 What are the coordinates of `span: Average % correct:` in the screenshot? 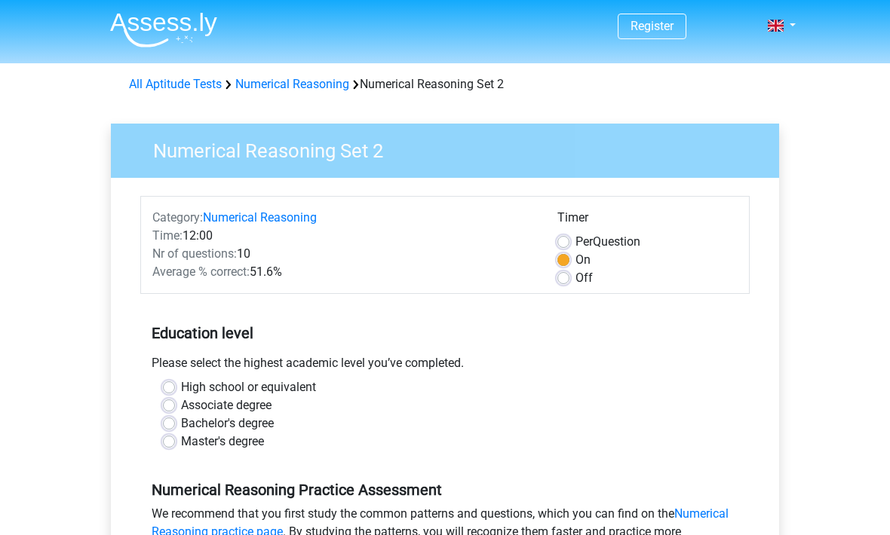 It's located at (201, 271).